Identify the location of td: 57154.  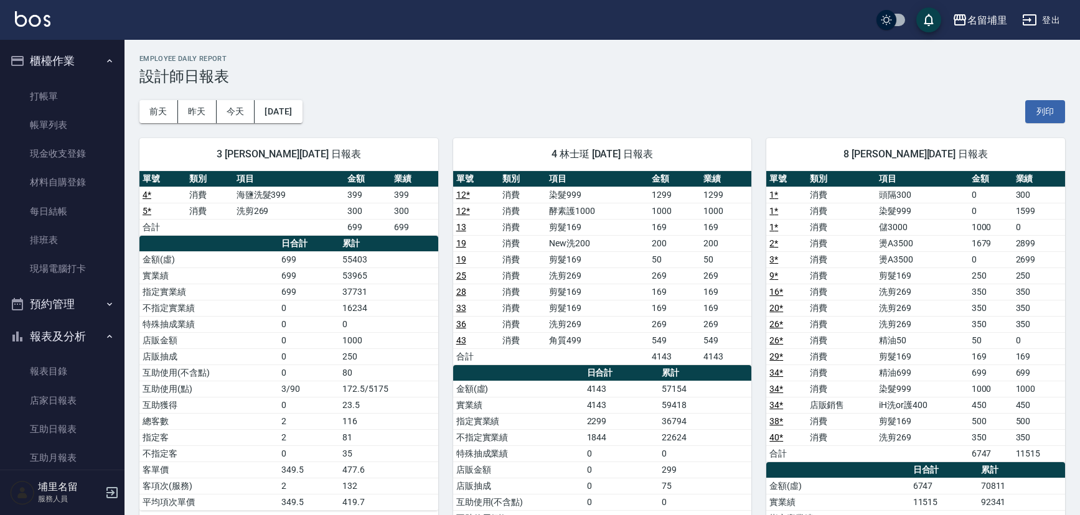
(705, 389).